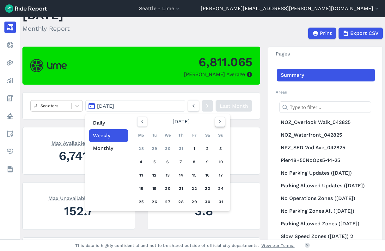 The height and width of the screenshot is (251, 385). Describe the element at coordinates (208, 188) in the screenshot. I see `div: 23` at that location.